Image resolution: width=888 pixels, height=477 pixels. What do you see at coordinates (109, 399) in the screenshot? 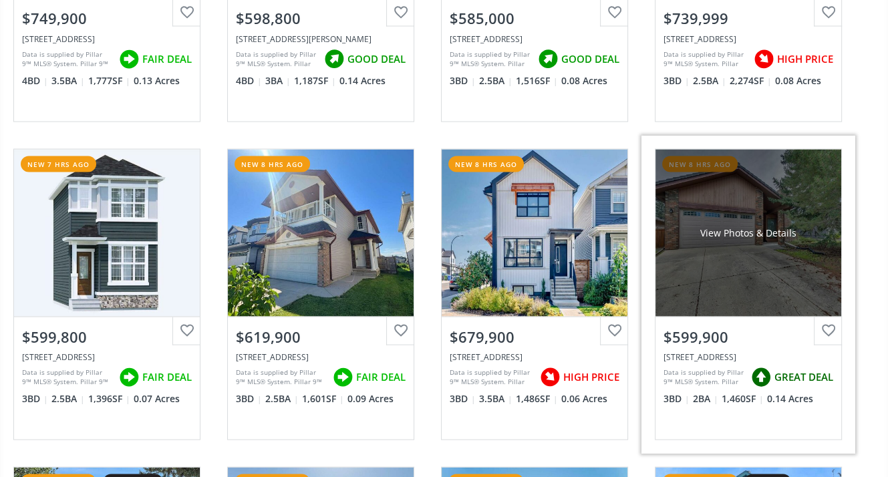
I see `span: 1,396 SF` at bounding box center [109, 399].